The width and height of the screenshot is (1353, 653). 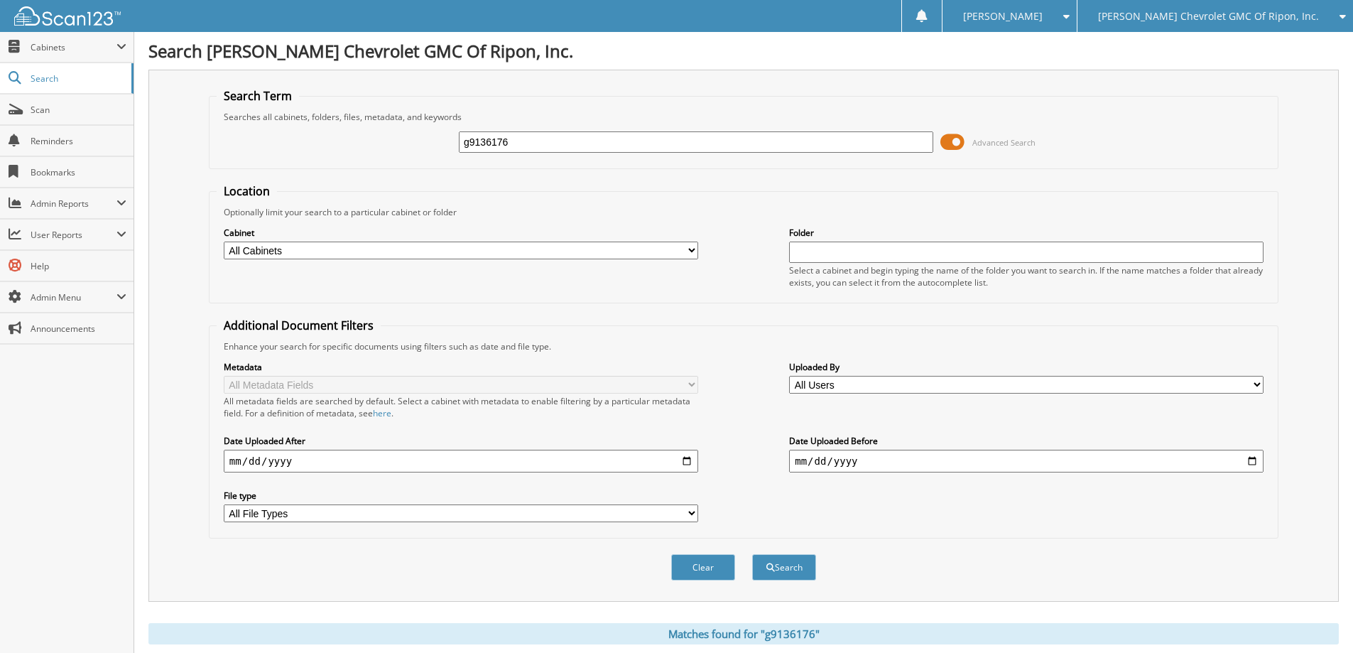 I want to click on div: All metadata fields are searched by default. Select a cabinet with metadata to enable filtering b..., so click(x=461, y=407).